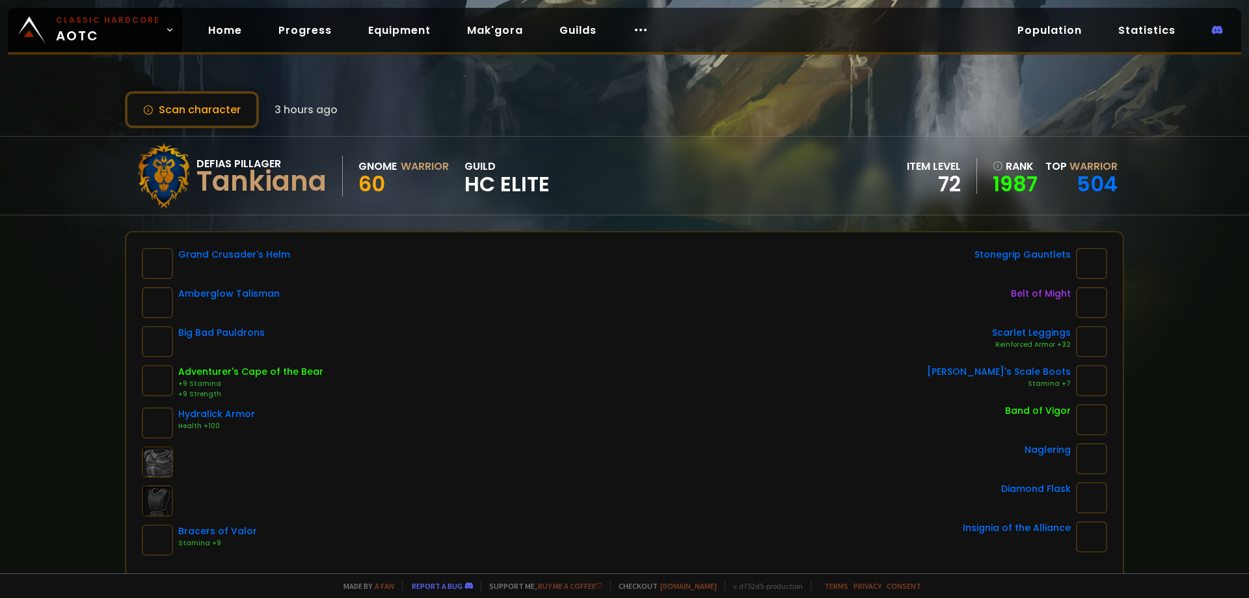 This screenshot has width=1249, height=598. What do you see at coordinates (225, 30) in the screenshot?
I see `a: Home` at bounding box center [225, 30].